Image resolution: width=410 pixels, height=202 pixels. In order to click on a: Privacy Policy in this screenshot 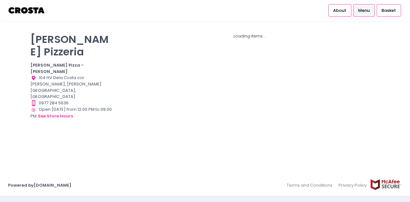, I will do `click(353, 185)`.